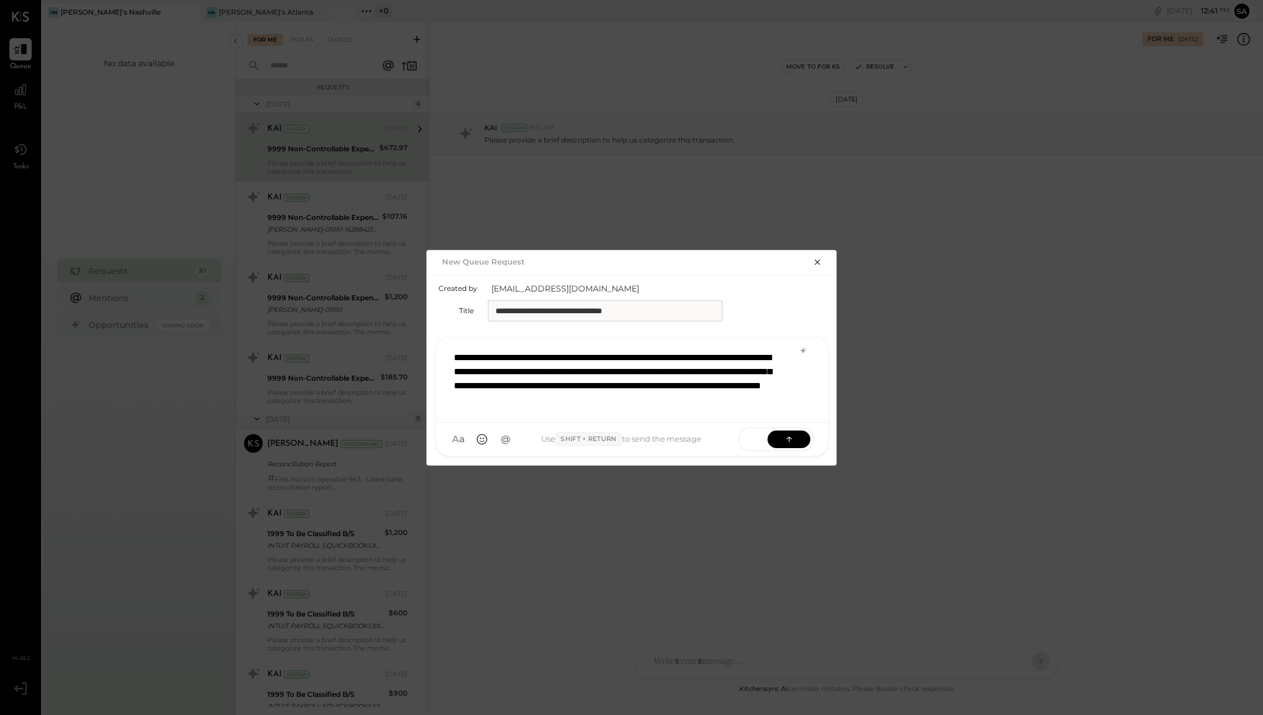 This screenshot has height=715, width=1263. Describe the element at coordinates (456, 310) in the screenshot. I see `label: Title` at that location.